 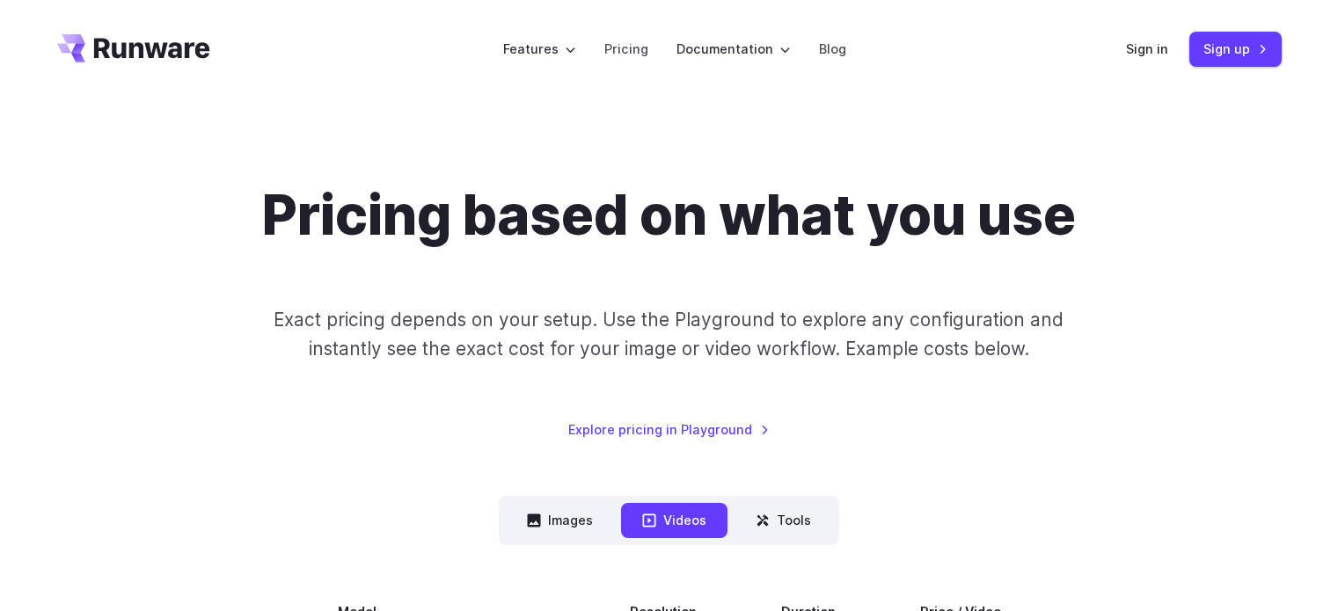 I want to click on label: Documentation, so click(x=734, y=48).